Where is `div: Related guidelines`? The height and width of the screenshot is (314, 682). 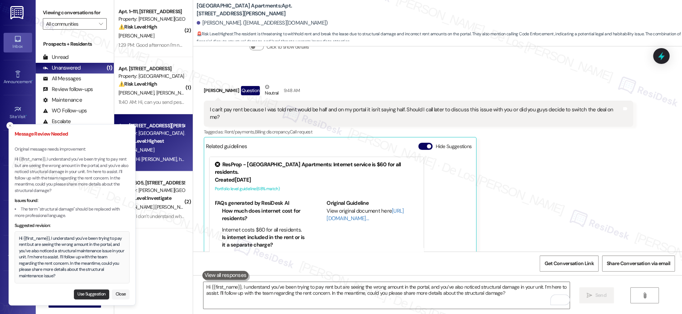
div: Related guidelines is located at coordinates (227, 148).